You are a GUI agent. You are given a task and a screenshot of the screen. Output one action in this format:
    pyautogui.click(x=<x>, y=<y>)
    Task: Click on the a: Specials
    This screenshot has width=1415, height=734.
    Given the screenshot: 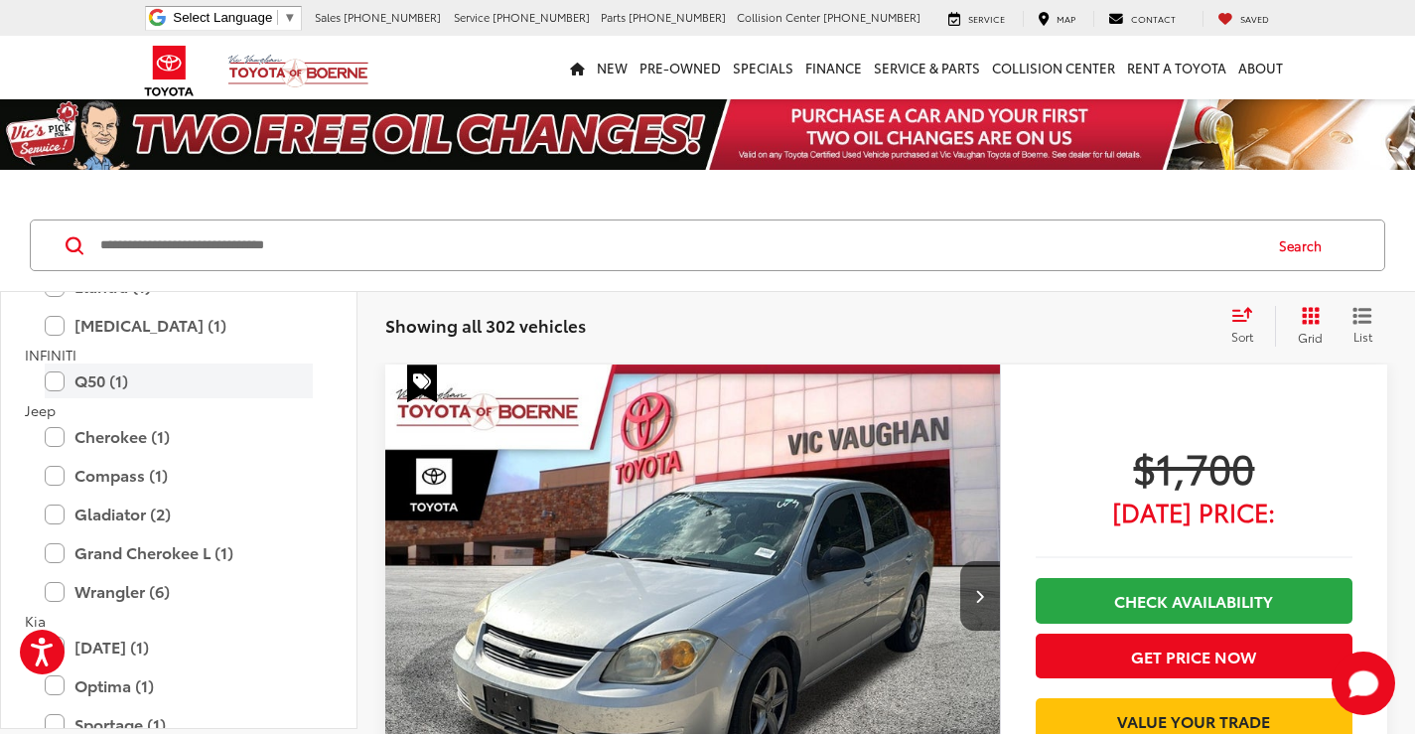 What is the action you would take?
    pyautogui.click(x=763, y=68)
    